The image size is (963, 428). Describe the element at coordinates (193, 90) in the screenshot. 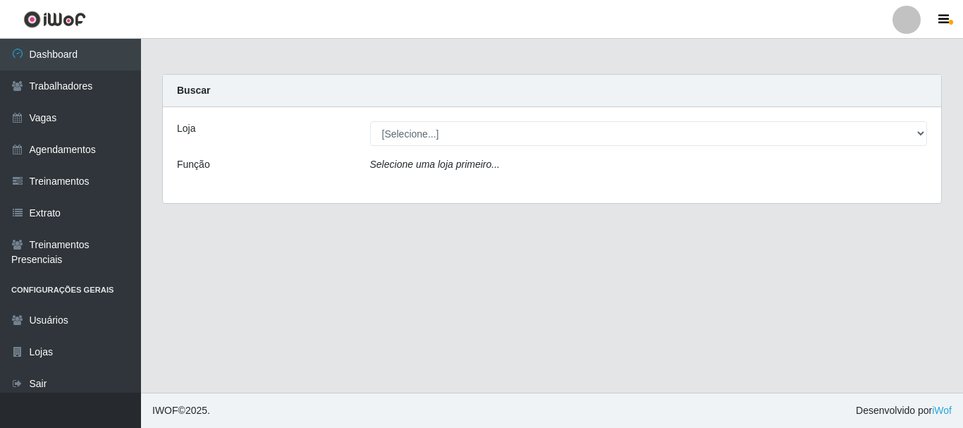

I see `strong: Buscar` at that location.